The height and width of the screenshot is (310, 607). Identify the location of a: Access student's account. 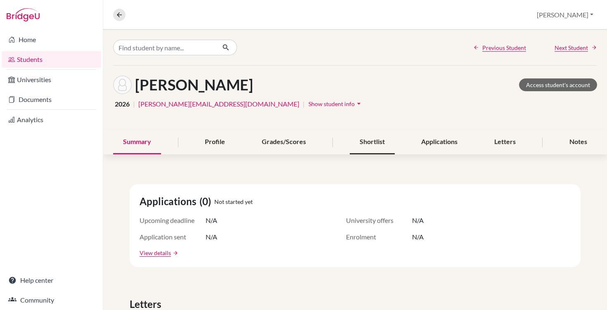
(558, 85).